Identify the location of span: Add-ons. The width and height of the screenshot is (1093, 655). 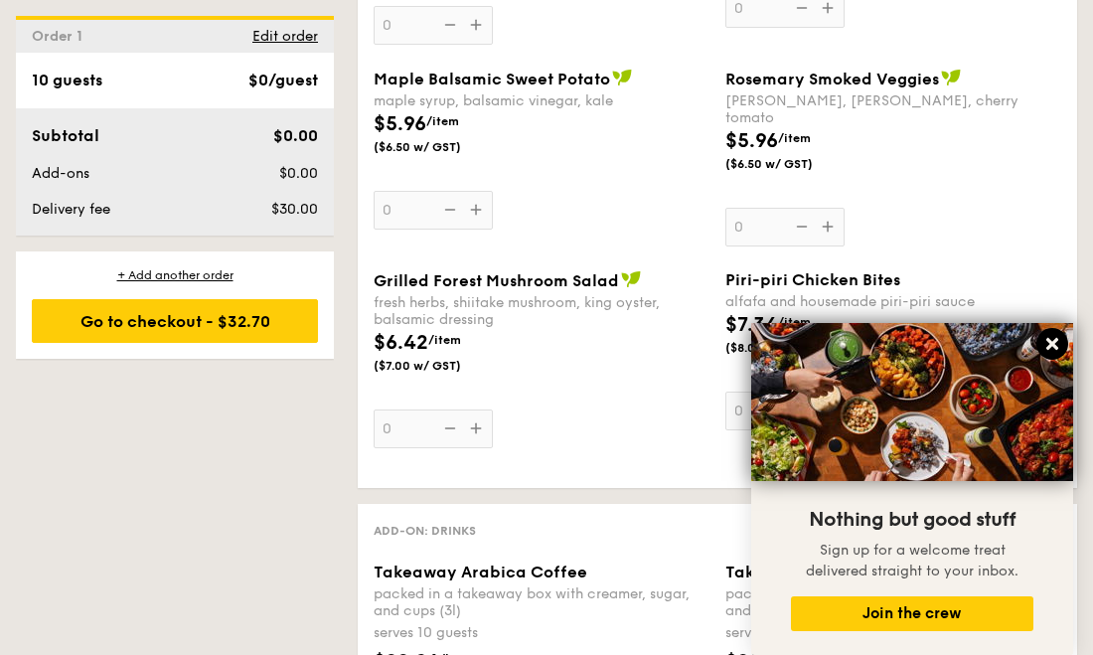
(61, 173).